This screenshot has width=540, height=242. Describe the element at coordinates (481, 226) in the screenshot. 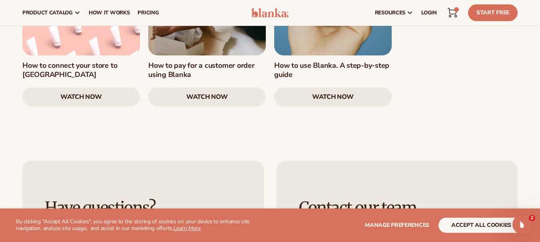

I see `button: accept all cookies` at that location.